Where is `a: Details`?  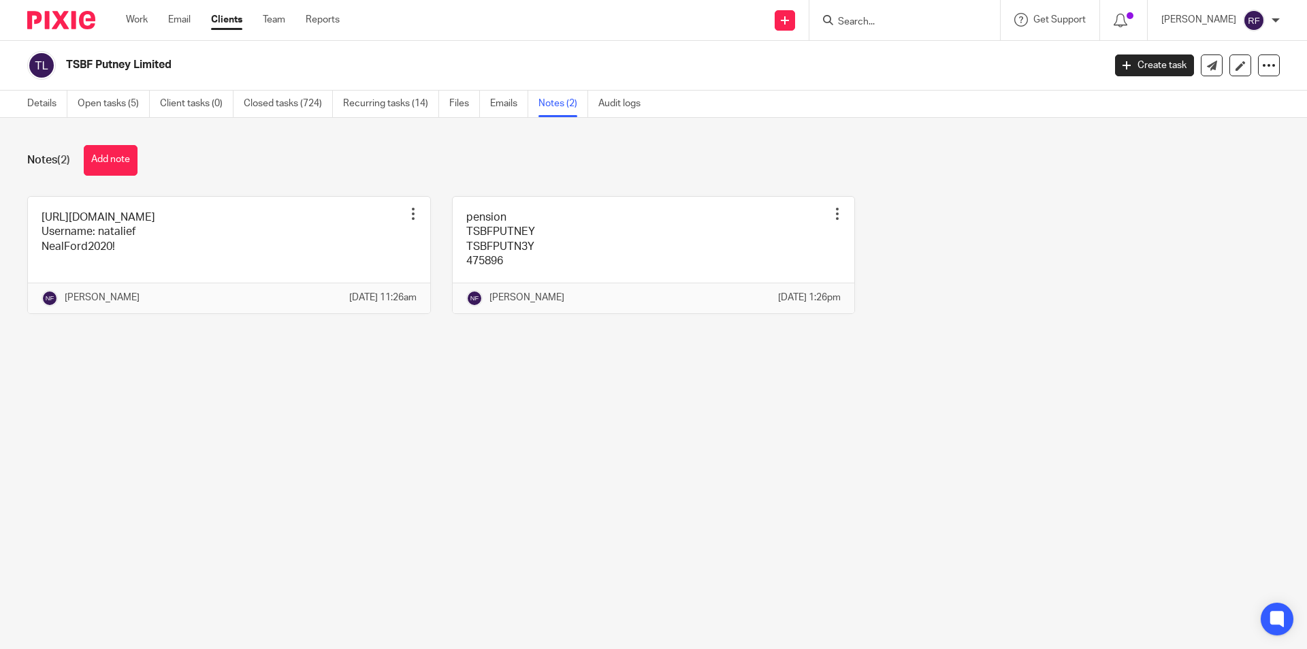 a: Details is located at coordinates (47, 103).